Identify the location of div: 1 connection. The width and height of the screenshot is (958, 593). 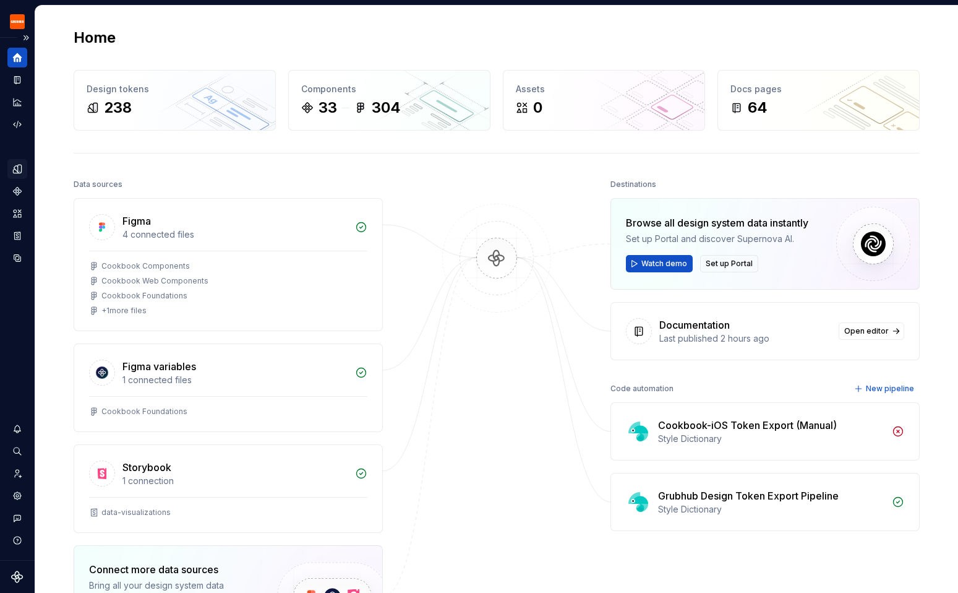
(235, 481).